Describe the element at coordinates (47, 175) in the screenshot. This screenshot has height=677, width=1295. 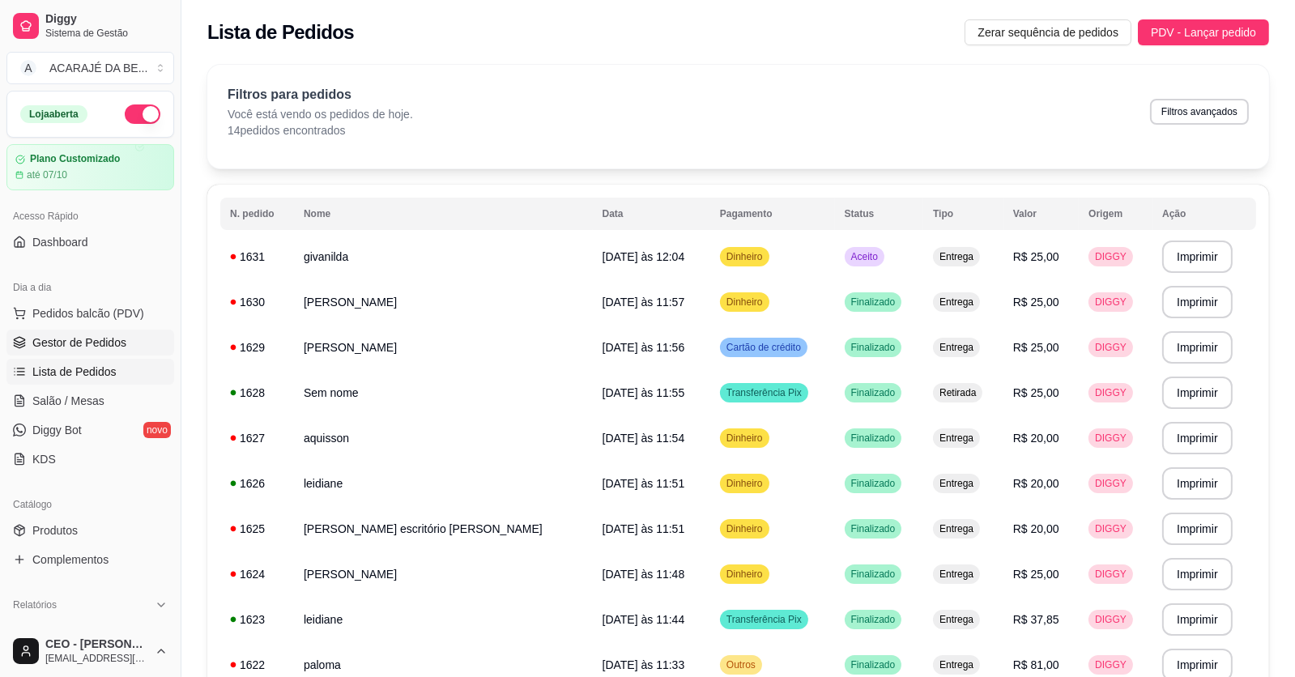
I see `article: até 07/10` at that location.